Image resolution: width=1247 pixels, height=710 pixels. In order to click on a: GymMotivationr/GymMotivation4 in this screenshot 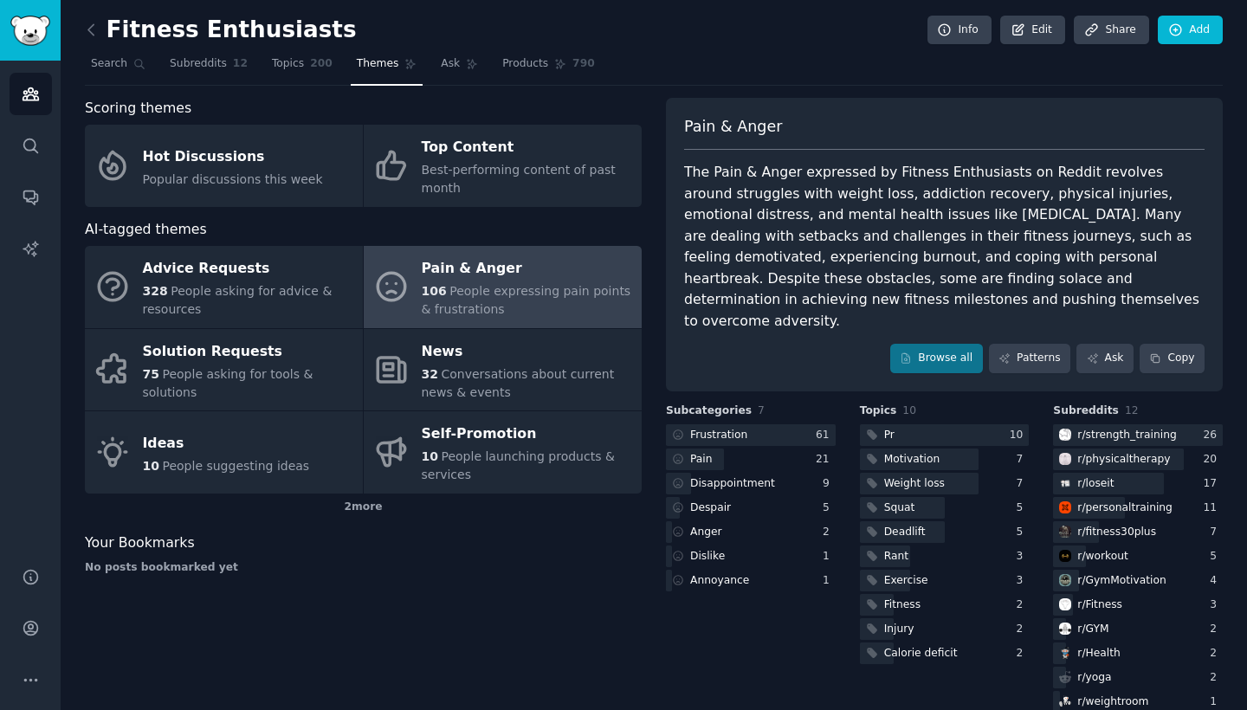, I will do `click(1137, 580)`.